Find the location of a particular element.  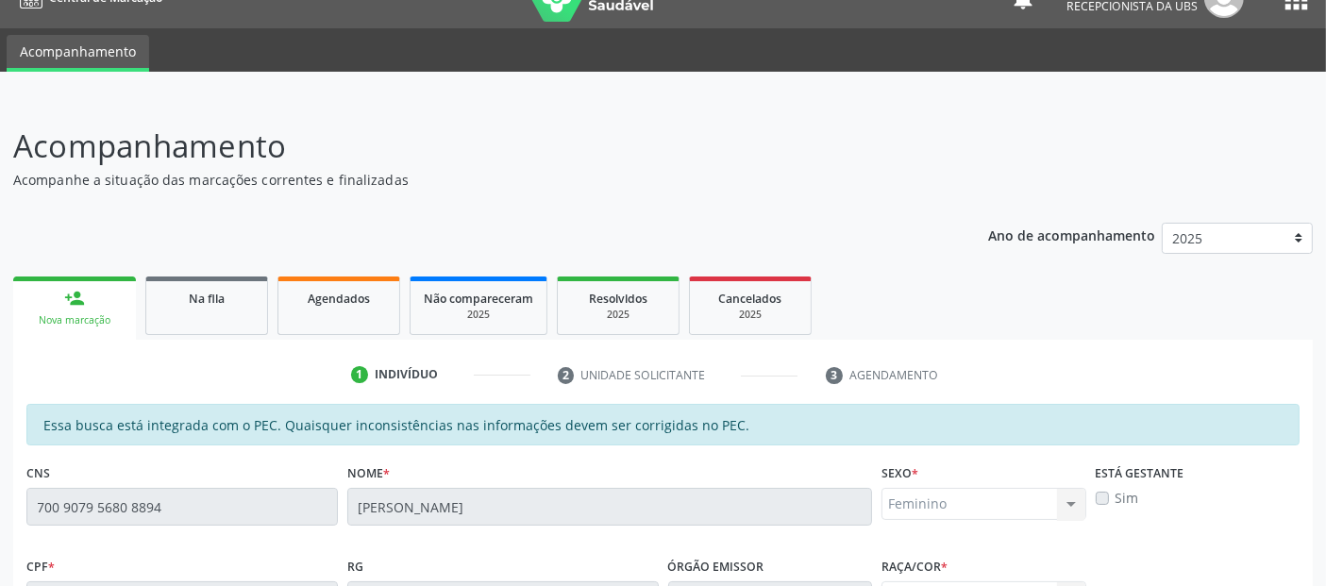

div: Essa busca está integrada com o PEC. Quaisquer inconsistências nas informações devem ser corrigid... is located at coordinates (663, 425).